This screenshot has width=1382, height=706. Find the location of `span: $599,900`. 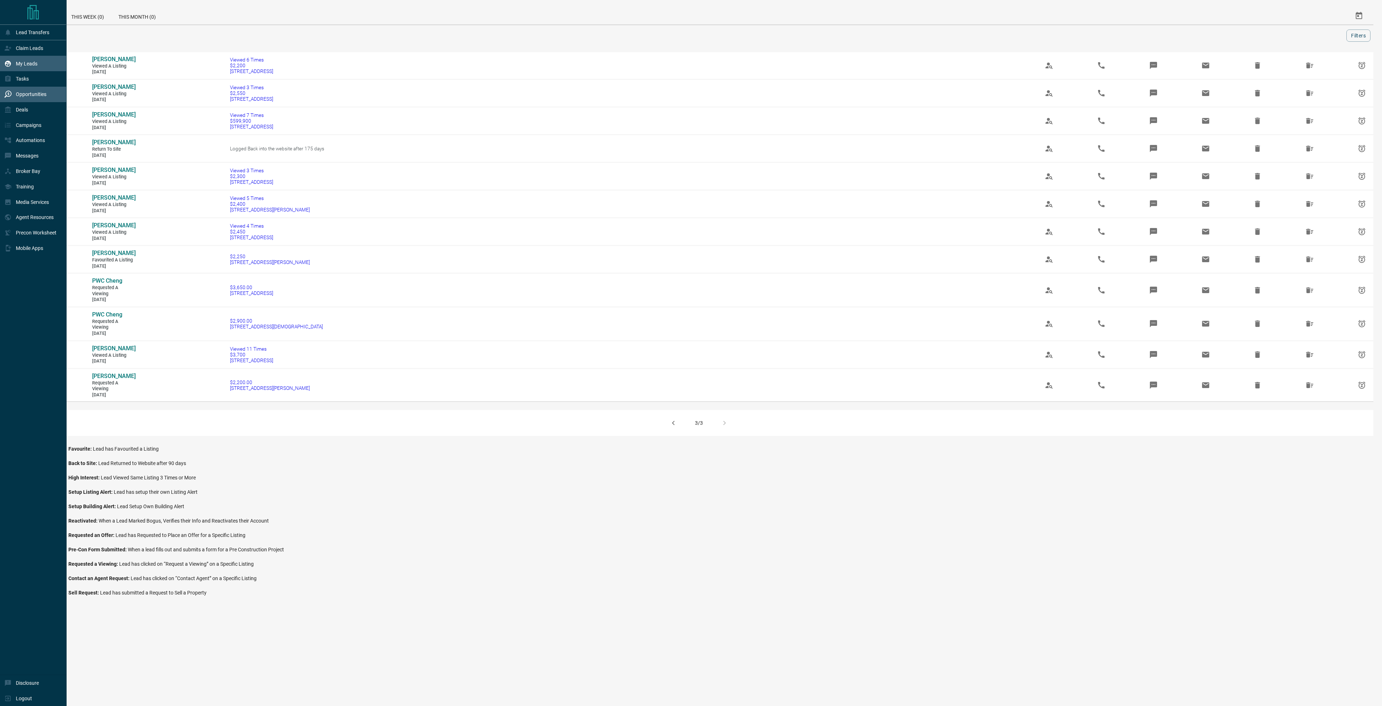

span: $599,900 is located at coordinates (252, 121).